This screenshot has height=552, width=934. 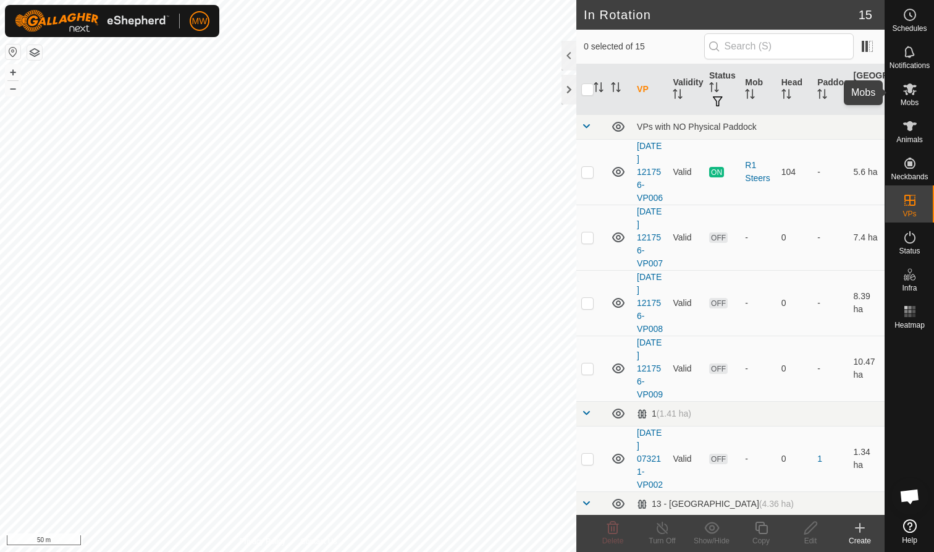 I want to click on div: Edit, so click(x=810, y=540).